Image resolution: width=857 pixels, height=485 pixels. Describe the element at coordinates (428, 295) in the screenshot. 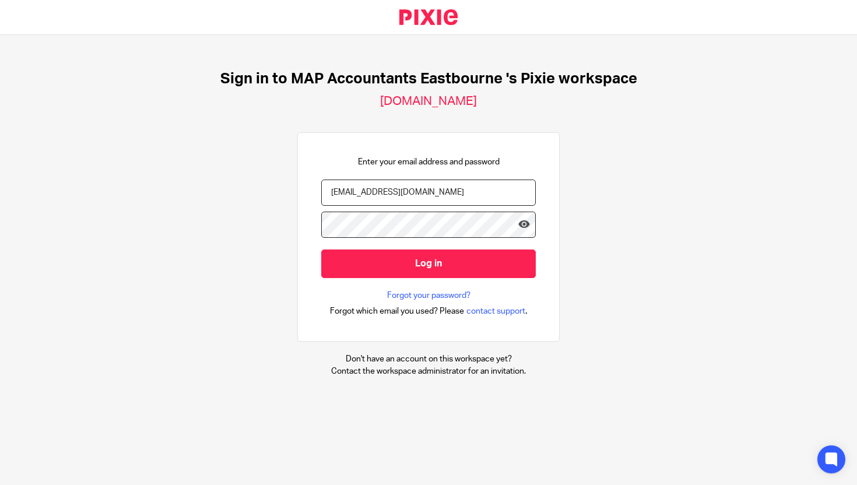

I see `a: Forgot your password?` at that location.